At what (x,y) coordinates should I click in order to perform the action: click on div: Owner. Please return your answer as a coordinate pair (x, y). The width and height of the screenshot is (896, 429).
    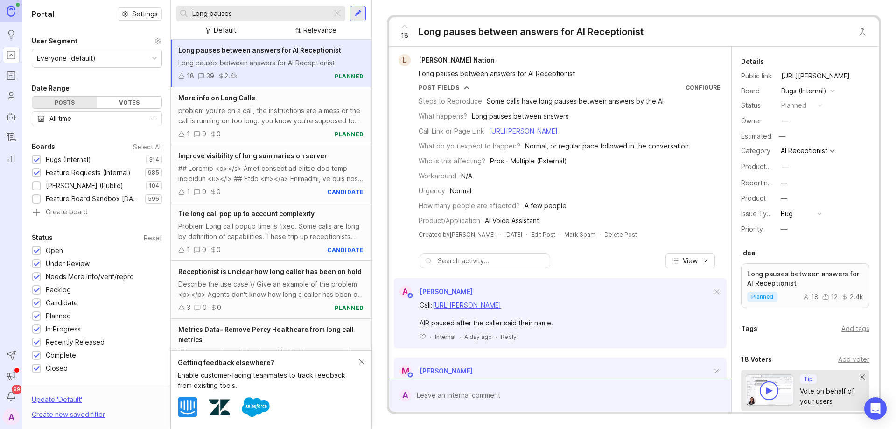
    Looking at the image, I should click on (758, 121).